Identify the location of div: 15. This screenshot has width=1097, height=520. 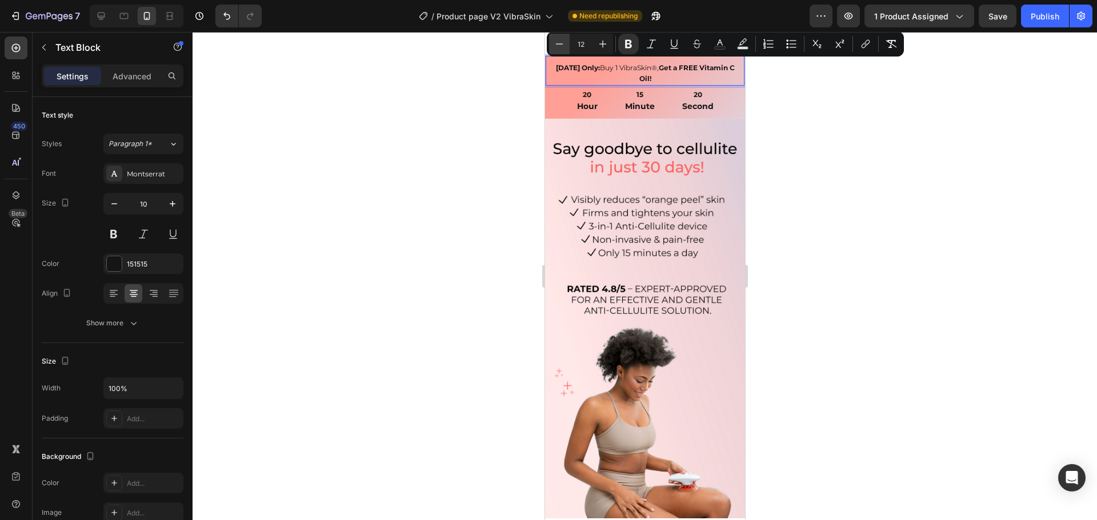
(95, 63).